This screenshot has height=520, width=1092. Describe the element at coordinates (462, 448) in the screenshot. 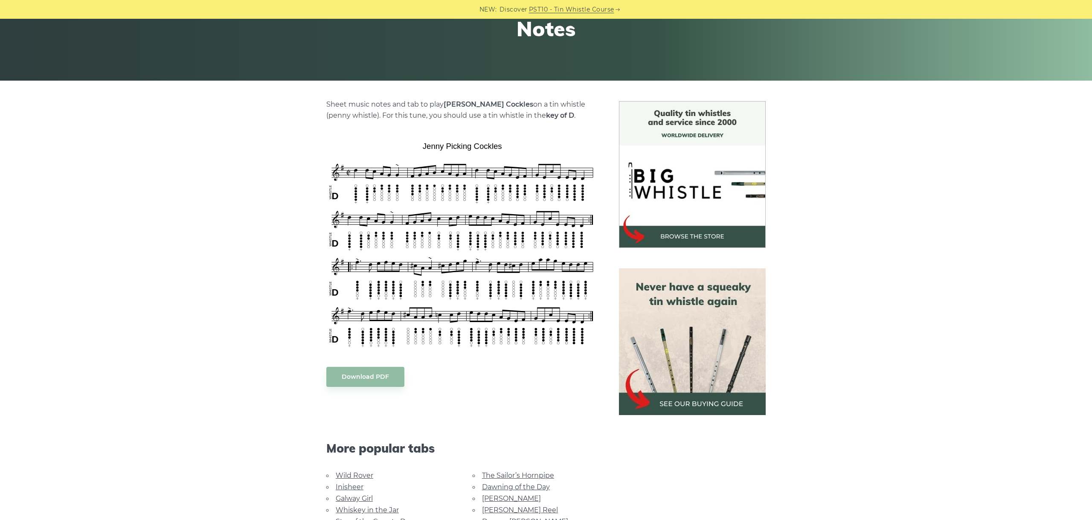

I see `span: More popular tabs` at that location.